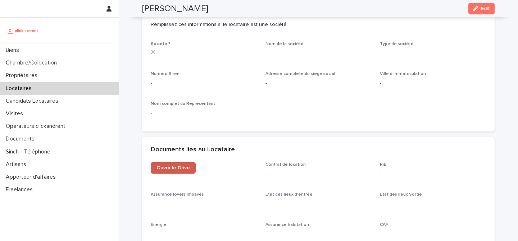 The image size is (518, 241). Describe the element at coordinates (161, 44) in the screenshot. I see `span: Société ?` at that location.